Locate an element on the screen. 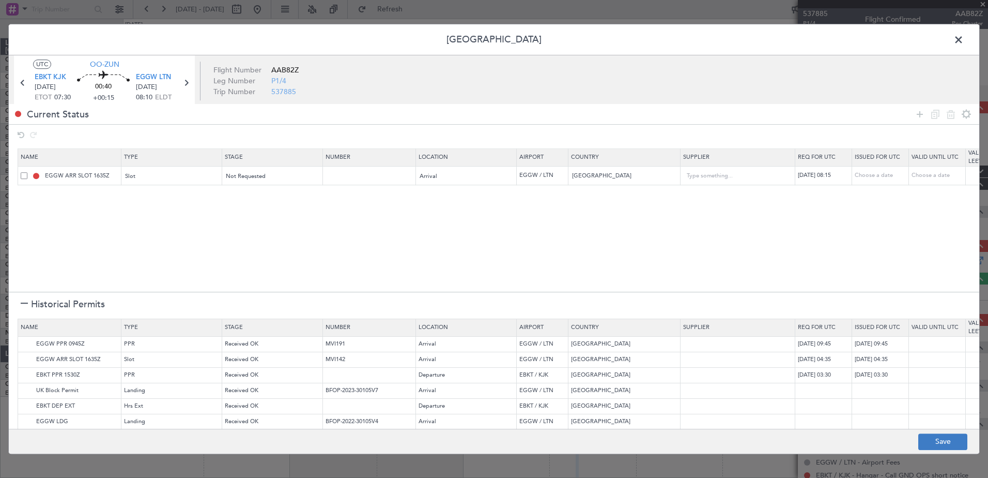  th: Valid Until Utc is located at coordinates (938, 328).